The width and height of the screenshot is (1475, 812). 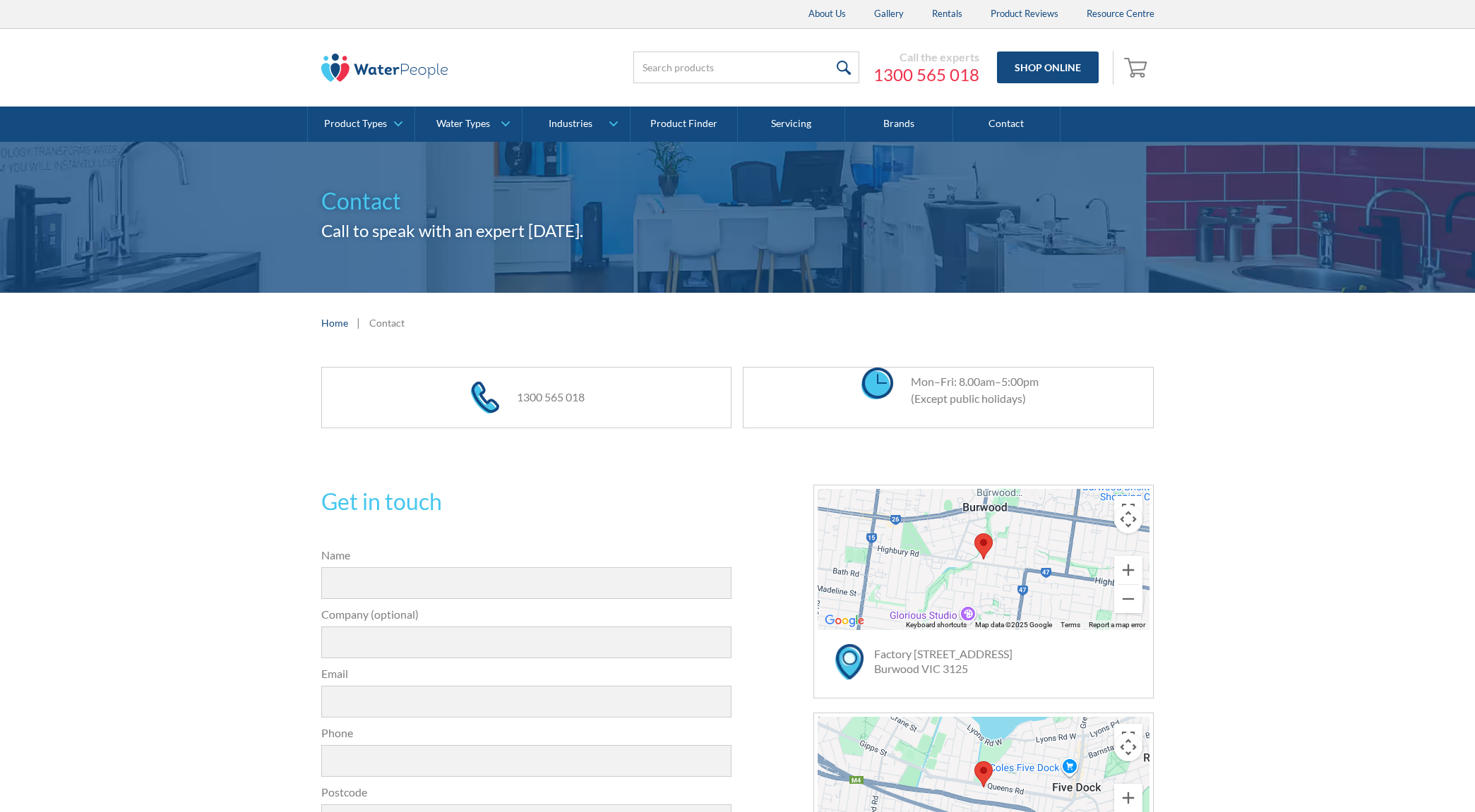 I want to click on a: Industries, so click(x=575, y=124).